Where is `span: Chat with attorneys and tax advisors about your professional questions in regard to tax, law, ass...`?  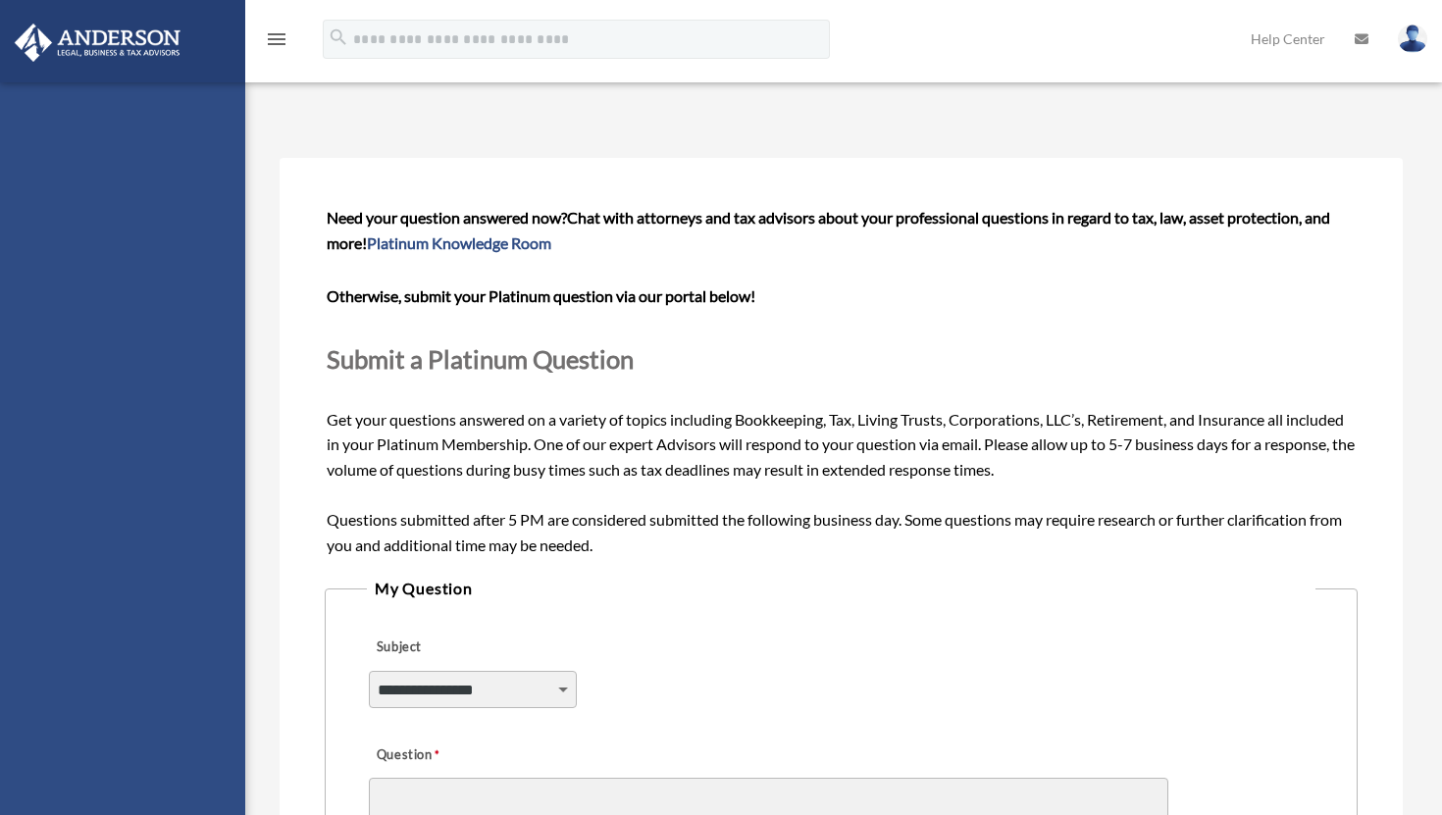 span: Chat with attorneys and tax advisors about your professional questions in regard to tax, law, ass... is located at coordinates (828, 229).